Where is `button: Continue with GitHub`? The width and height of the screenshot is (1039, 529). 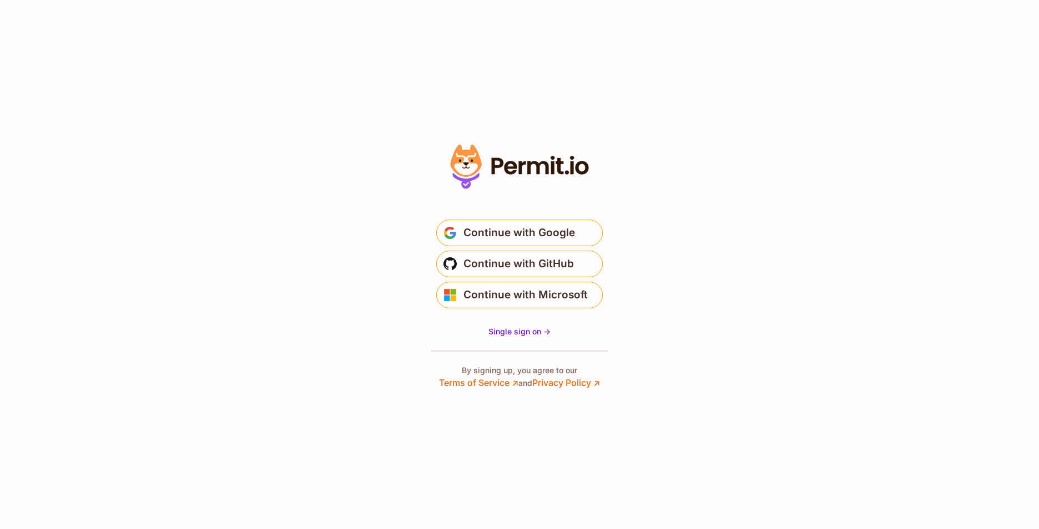
button: Continue with GitHub is located at coordinates (520, 264).